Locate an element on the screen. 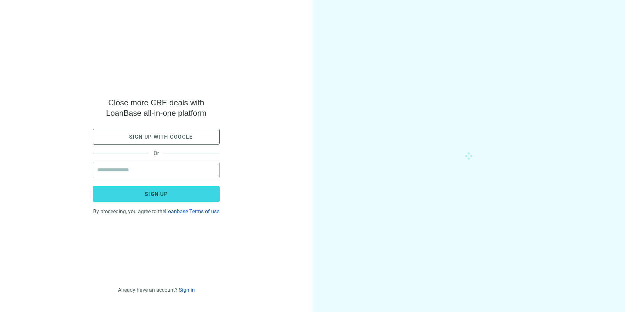 The image size is (625, 312). button: Sign up with google is located at coordinates (156, 137).